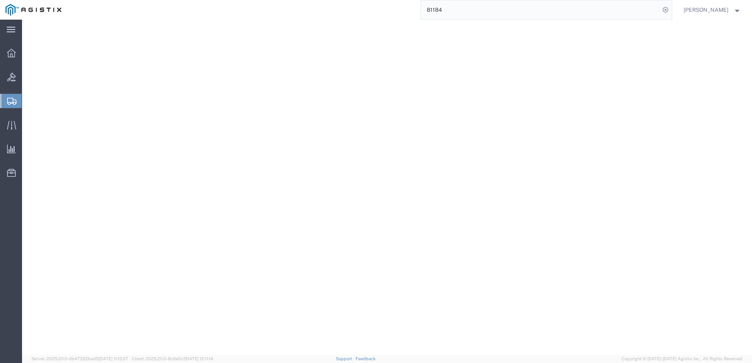  Describe the element at coordinates (365, 359) in the screenshot. I see `a: Feedback` at that location.